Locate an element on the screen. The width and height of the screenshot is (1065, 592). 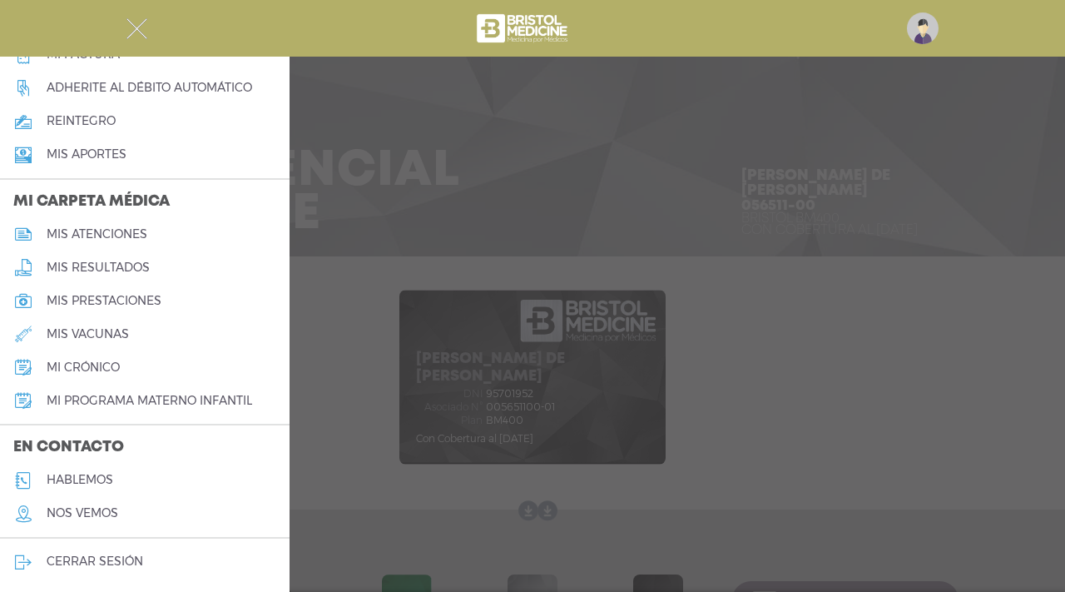
h5: nos vemos is located at coordinates (82, 513).